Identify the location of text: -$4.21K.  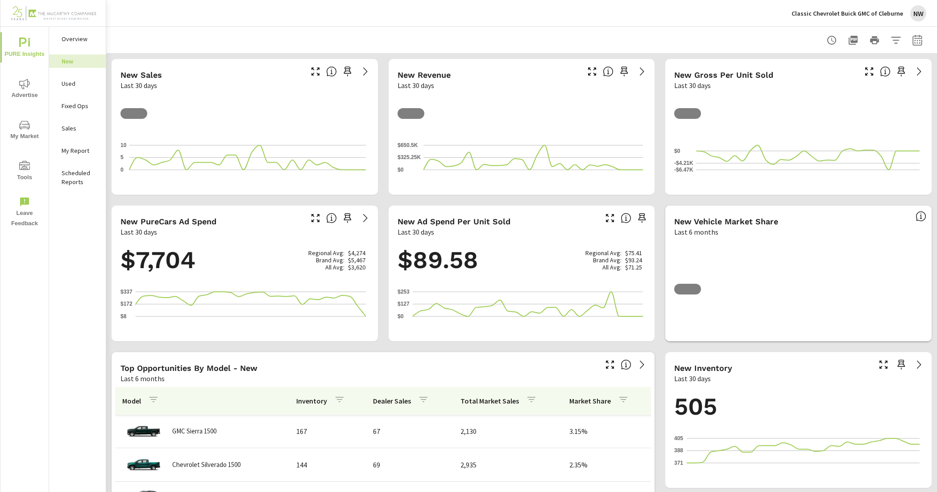
(684, 163).